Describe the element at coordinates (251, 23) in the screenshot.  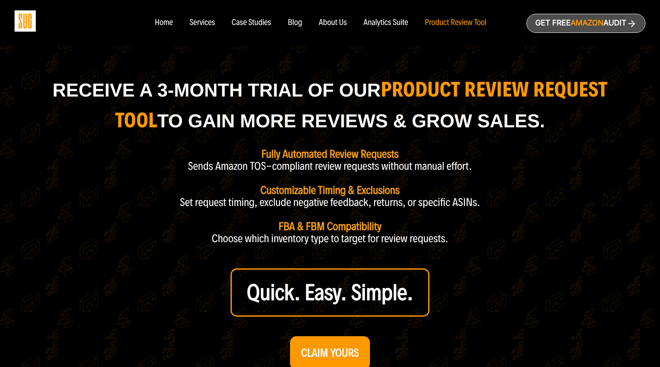
I see `a: Case Studies` at that location.